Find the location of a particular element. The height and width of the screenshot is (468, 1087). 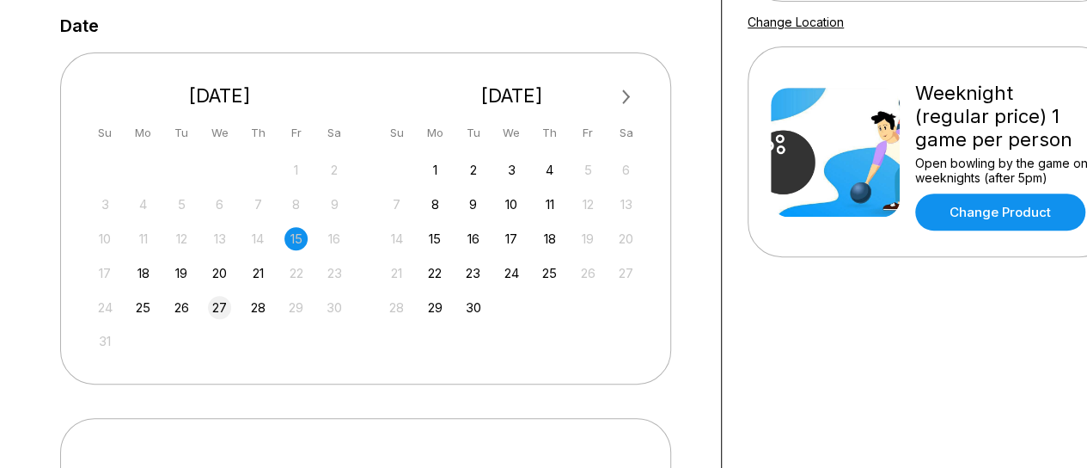

div: Not available Friday, August 29th, 2025 is located at coordinates (296, 307).